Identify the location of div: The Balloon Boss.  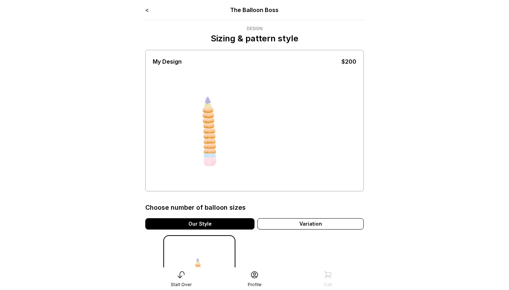
(254, 10).